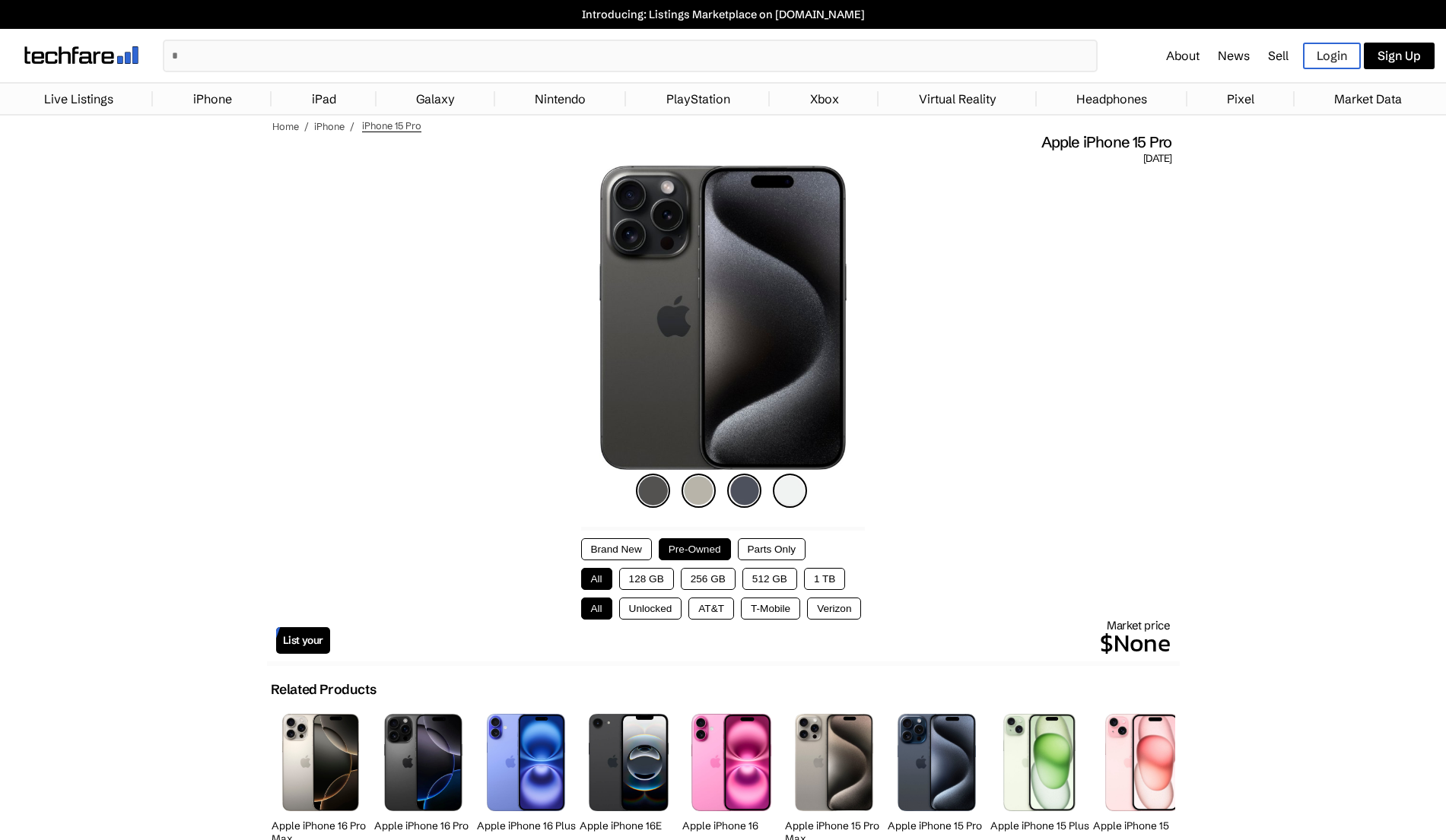  I want to click on button: T-Mobile, so click(770, 608).